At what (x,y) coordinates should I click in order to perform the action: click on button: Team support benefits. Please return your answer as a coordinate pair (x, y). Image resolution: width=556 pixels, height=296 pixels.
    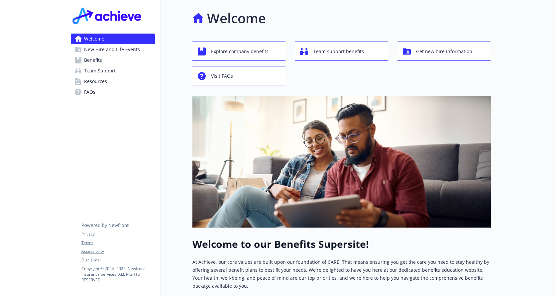
    Looking at the image, I should click on (341, 51).